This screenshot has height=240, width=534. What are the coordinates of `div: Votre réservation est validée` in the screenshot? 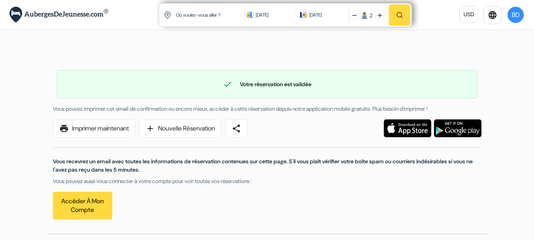 It's located at (267, 84).